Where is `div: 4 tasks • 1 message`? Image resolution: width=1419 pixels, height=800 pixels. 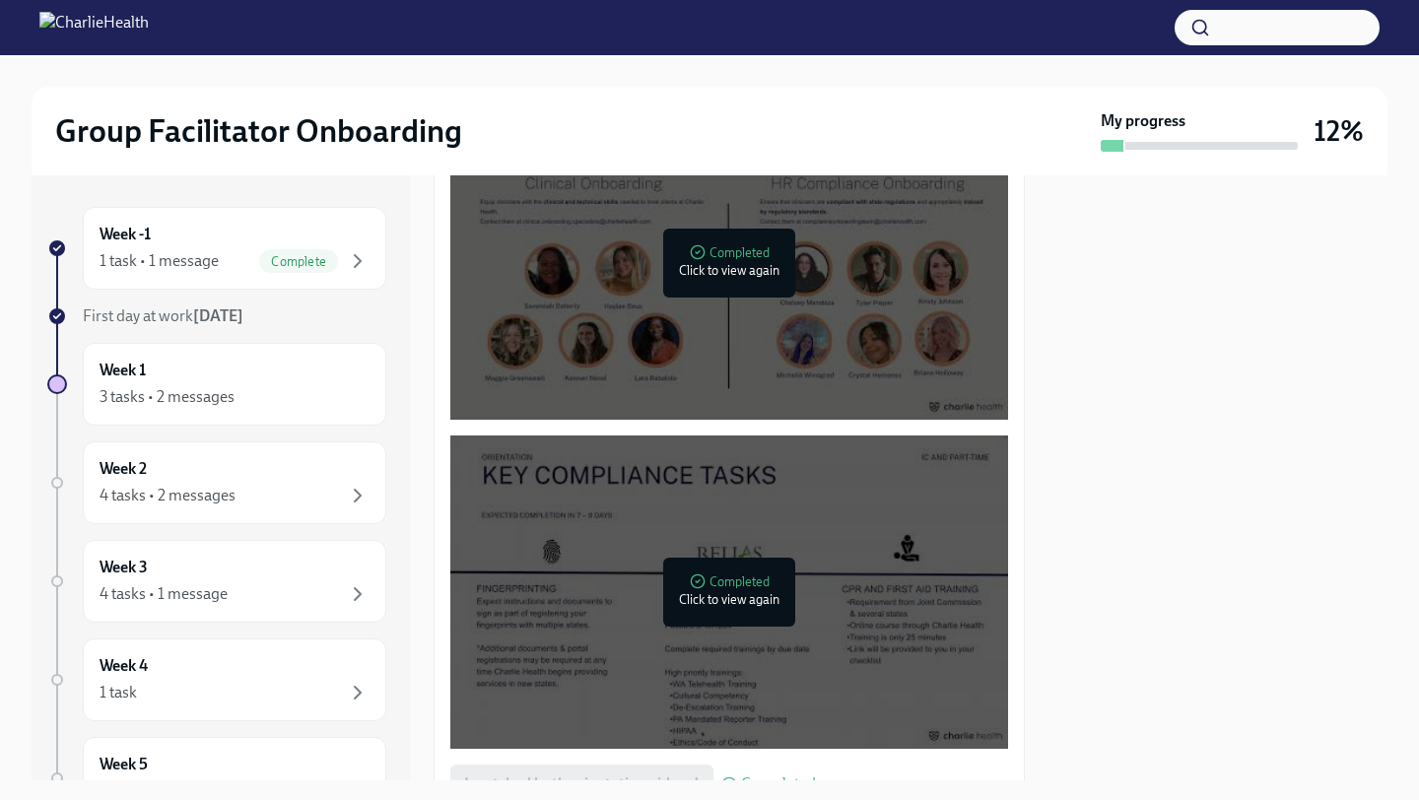 div: 4 tasks • 1 message is located at coordinates (164, 594).